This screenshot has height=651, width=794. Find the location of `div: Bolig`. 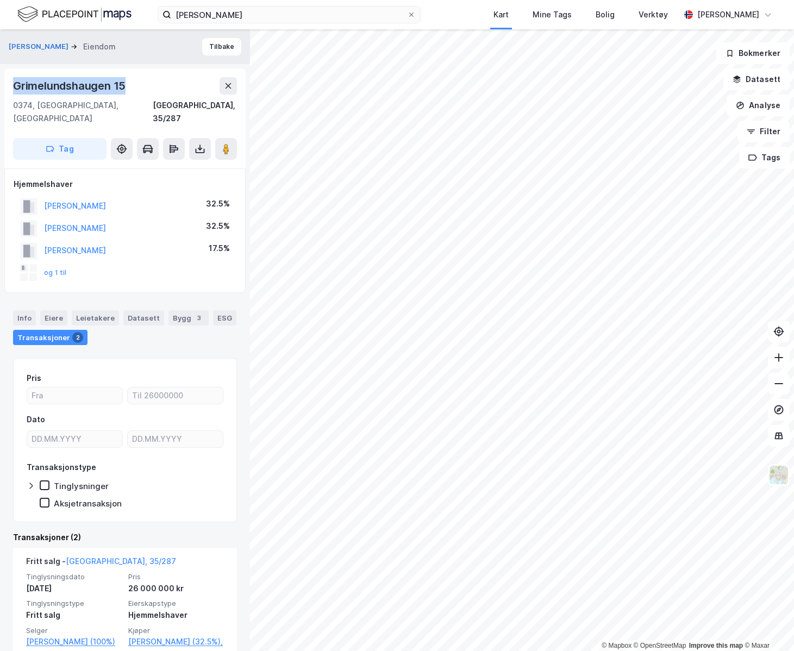

div: Bolig is located at coordinates (605, 15).